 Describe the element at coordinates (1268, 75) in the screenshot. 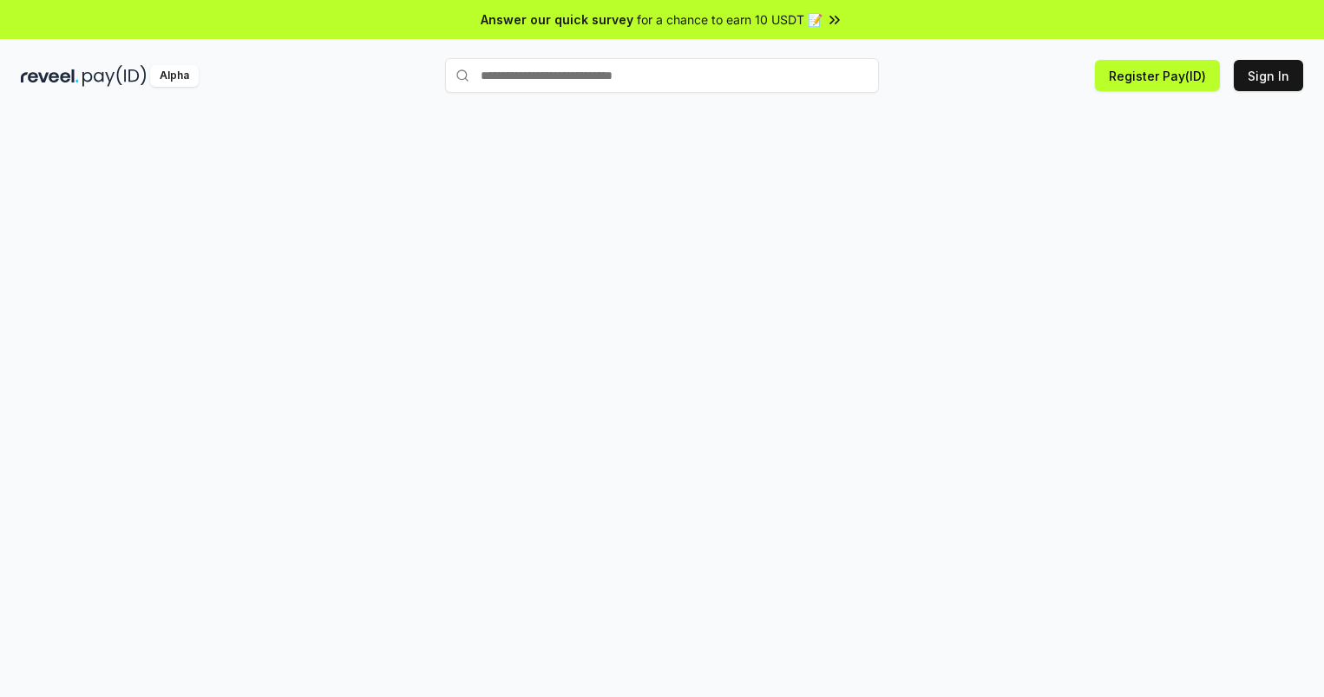

I see `button: Sign In` at that location.